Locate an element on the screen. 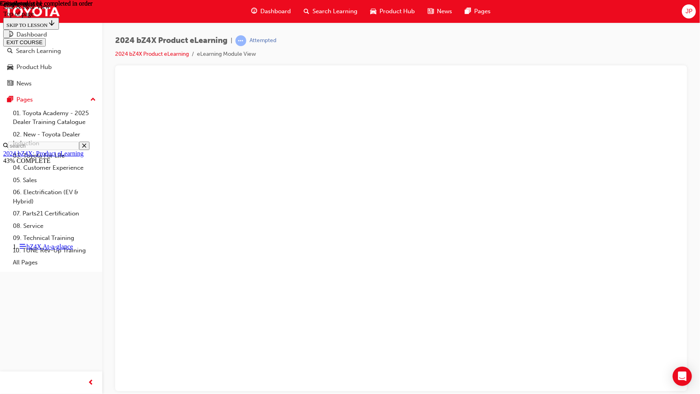 This screenshot has width=700, height=394. input: Search is located at coordinates (43, 146).